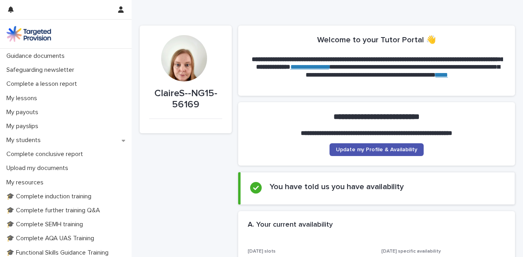 This screenshot has height=257, width=523. I want to click on h2: Welcome to your Tutor Portal 👋, so click(377, 40).